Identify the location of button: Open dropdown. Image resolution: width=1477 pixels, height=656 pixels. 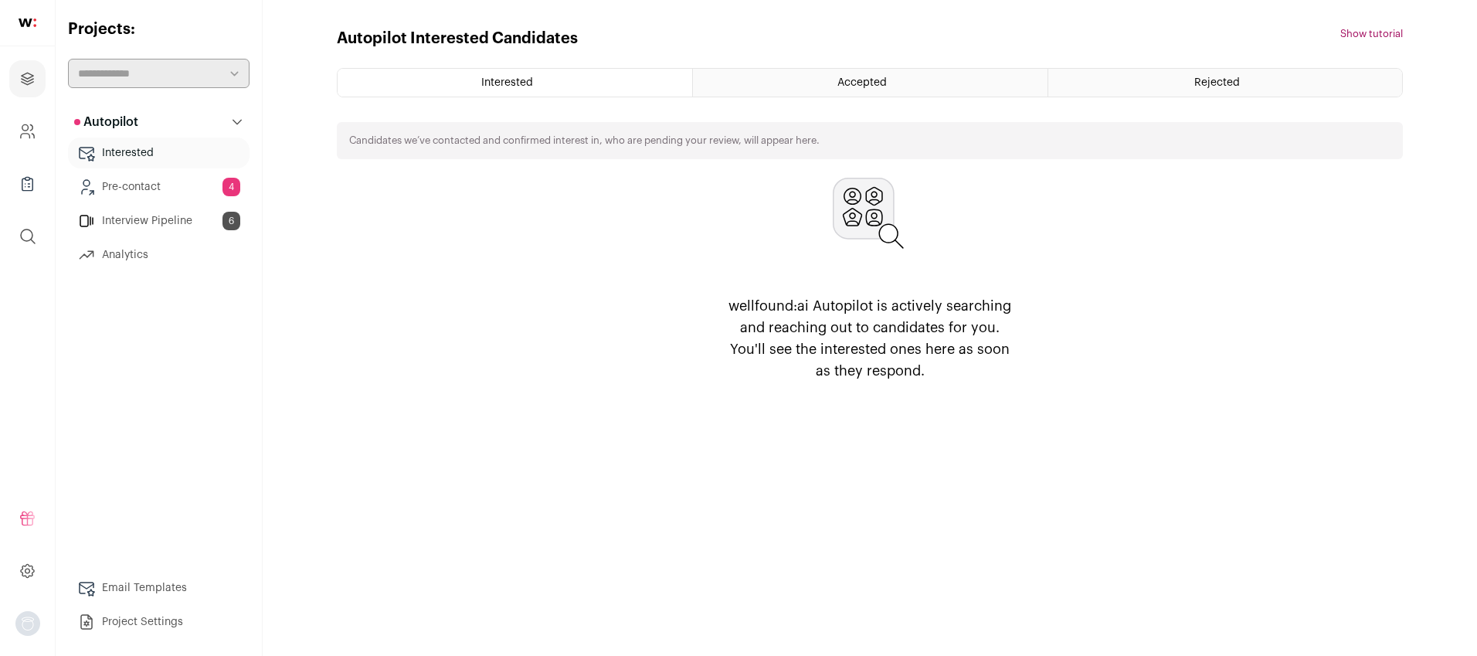
(28, 624).